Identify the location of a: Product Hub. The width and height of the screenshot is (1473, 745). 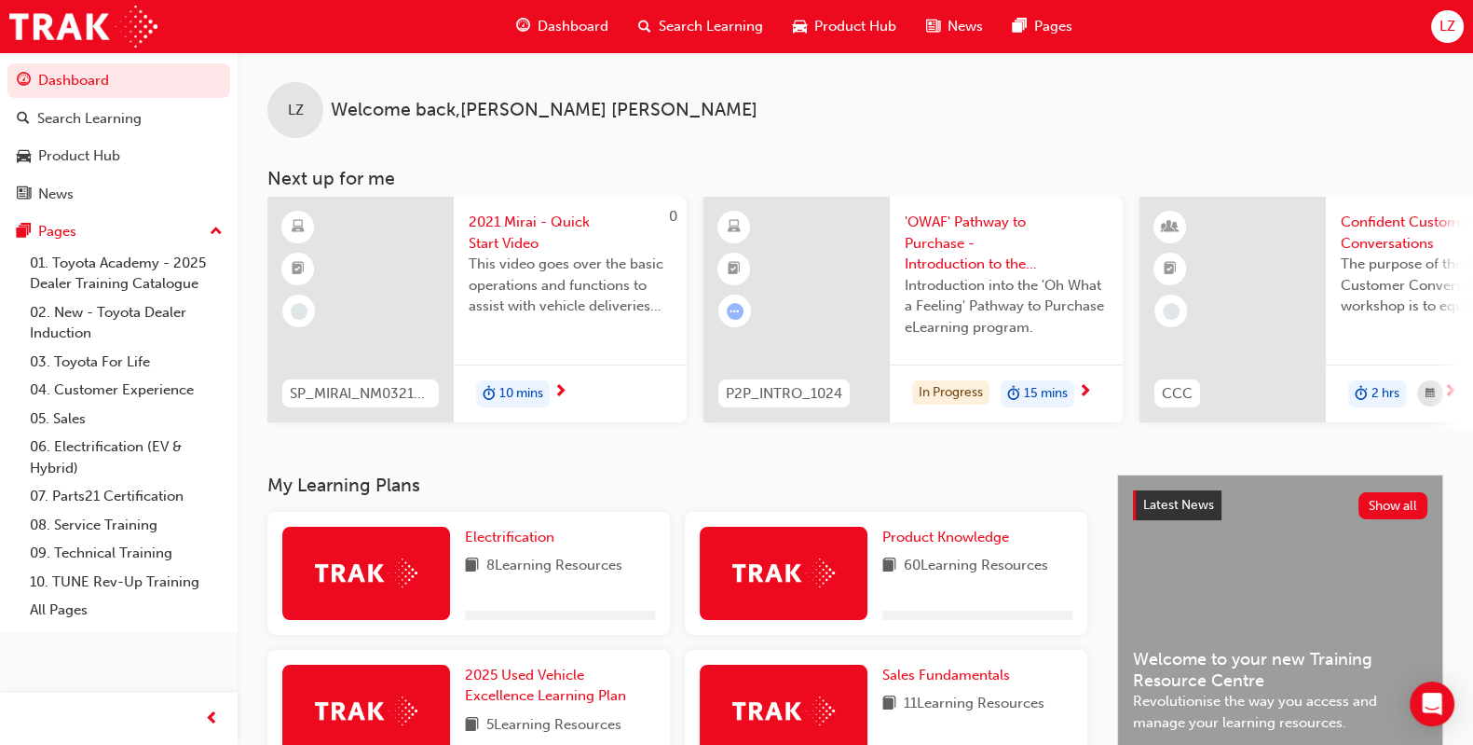
(118, 156).